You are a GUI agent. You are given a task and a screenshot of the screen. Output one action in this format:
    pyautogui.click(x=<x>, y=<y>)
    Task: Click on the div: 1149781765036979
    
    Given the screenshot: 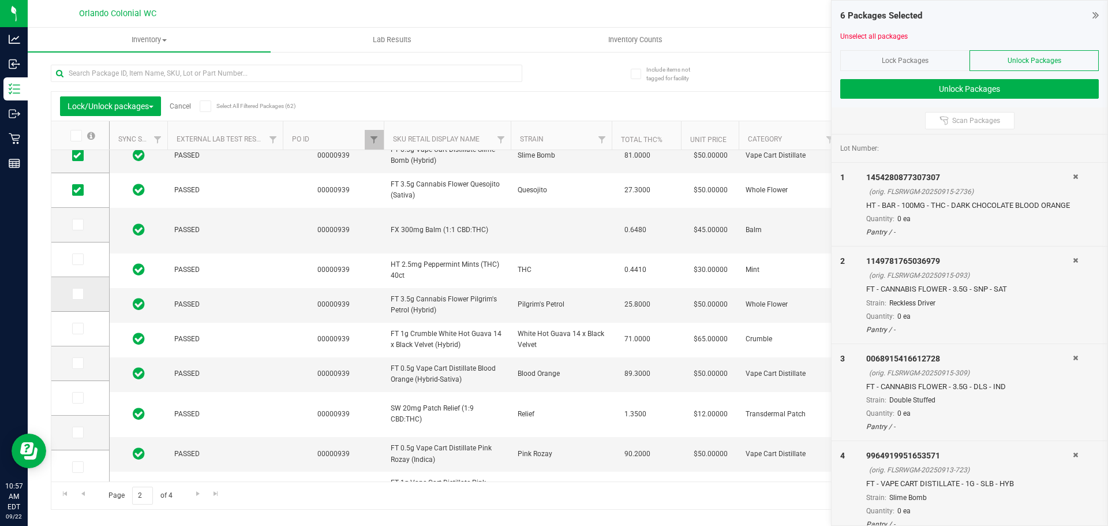 What is the action you would take?
    pyautogui.click(x=969, y=261)
    